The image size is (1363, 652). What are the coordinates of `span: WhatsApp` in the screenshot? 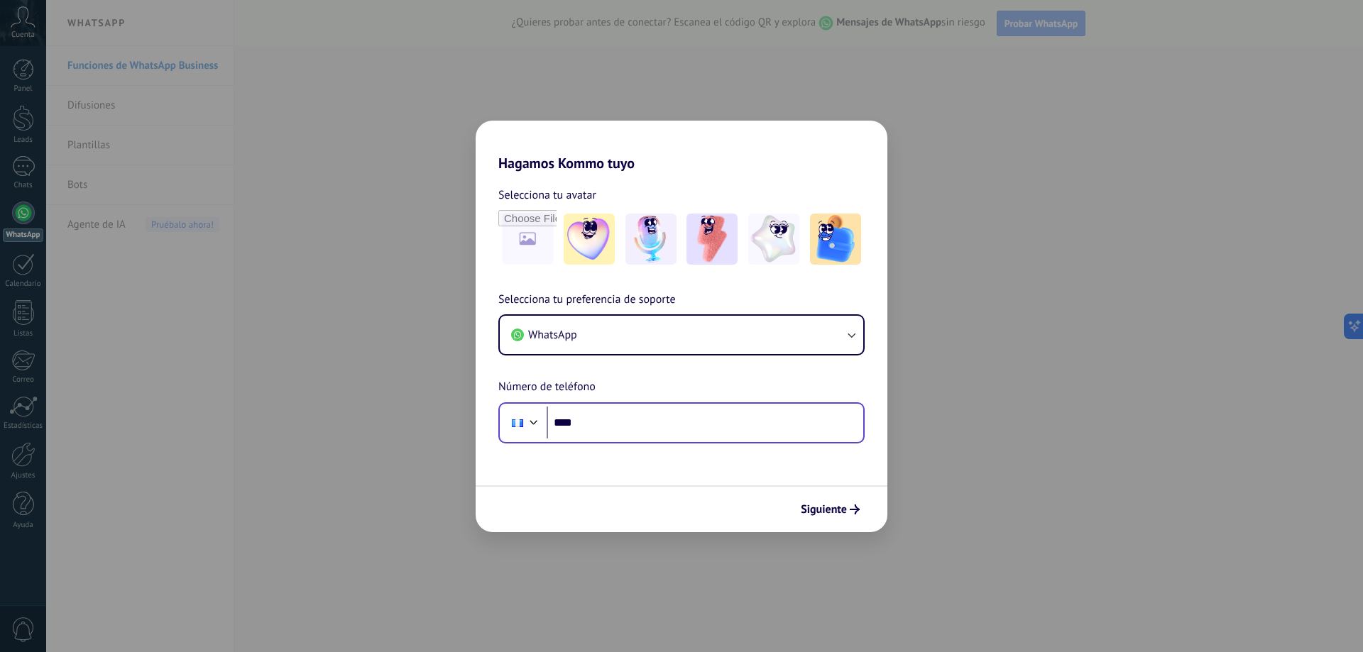 It's located at (552, 335).